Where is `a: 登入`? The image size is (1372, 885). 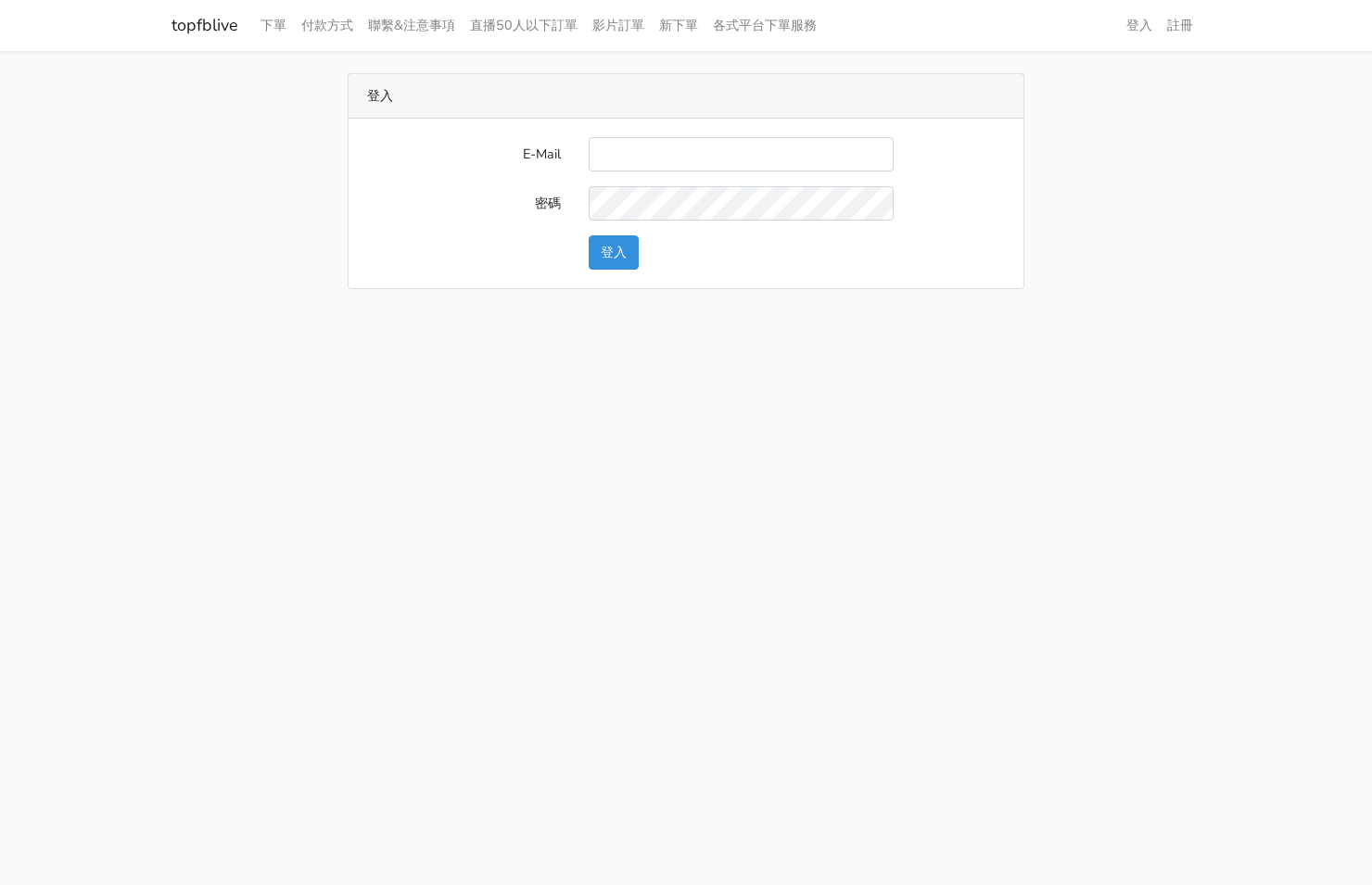 a: 登入 is located at coordinates (1139, 25).